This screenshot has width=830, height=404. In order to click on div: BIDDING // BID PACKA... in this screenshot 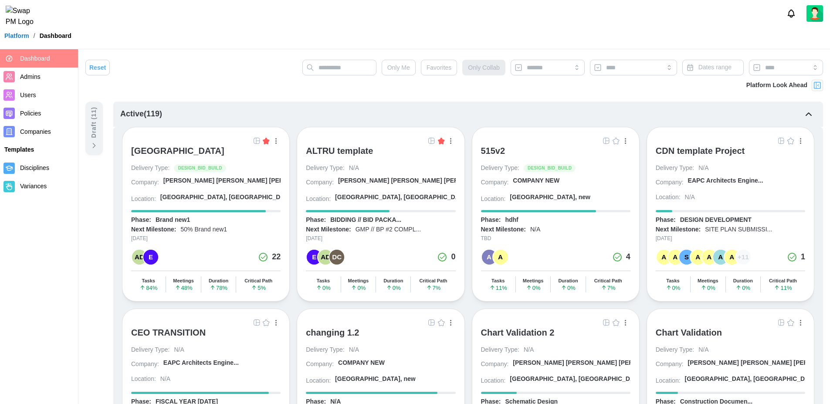, I will do `click(365, 220)`.